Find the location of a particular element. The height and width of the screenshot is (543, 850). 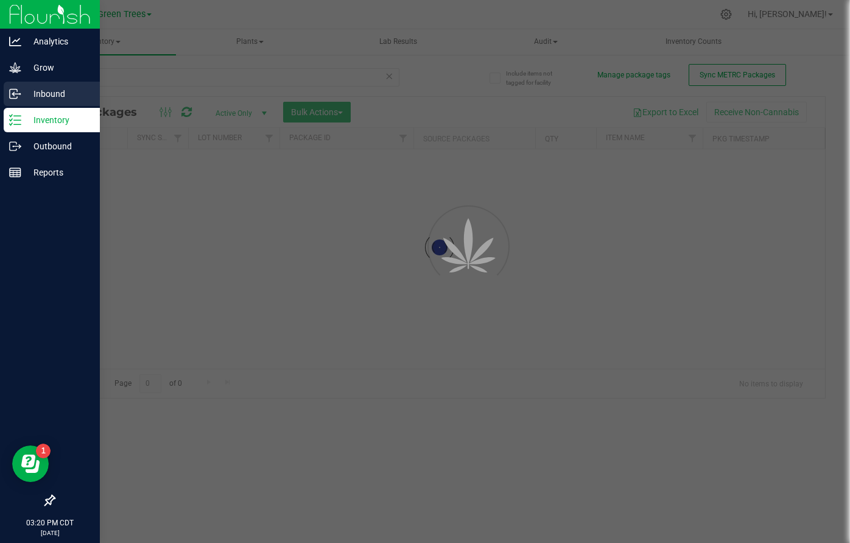

span: 1 is located at coordinates (7, 7).